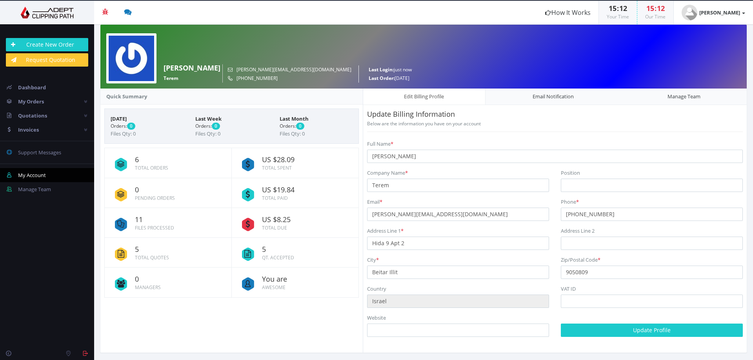 The width and height of the screenshot is (753, 360). I want to click on input: Phone, so click(652, 214).